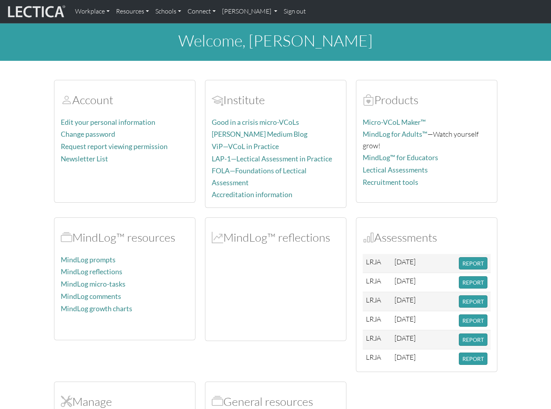 This screenshot has height=409, width=551. I want to click on h2: MindLog™ reflections, so click(276, 237).